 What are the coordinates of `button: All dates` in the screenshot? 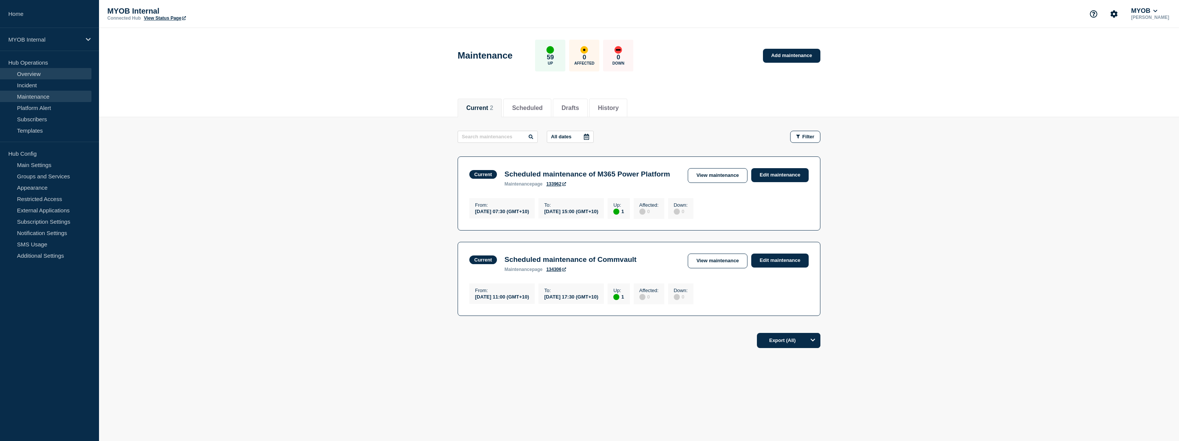 It's located at (570, 137).